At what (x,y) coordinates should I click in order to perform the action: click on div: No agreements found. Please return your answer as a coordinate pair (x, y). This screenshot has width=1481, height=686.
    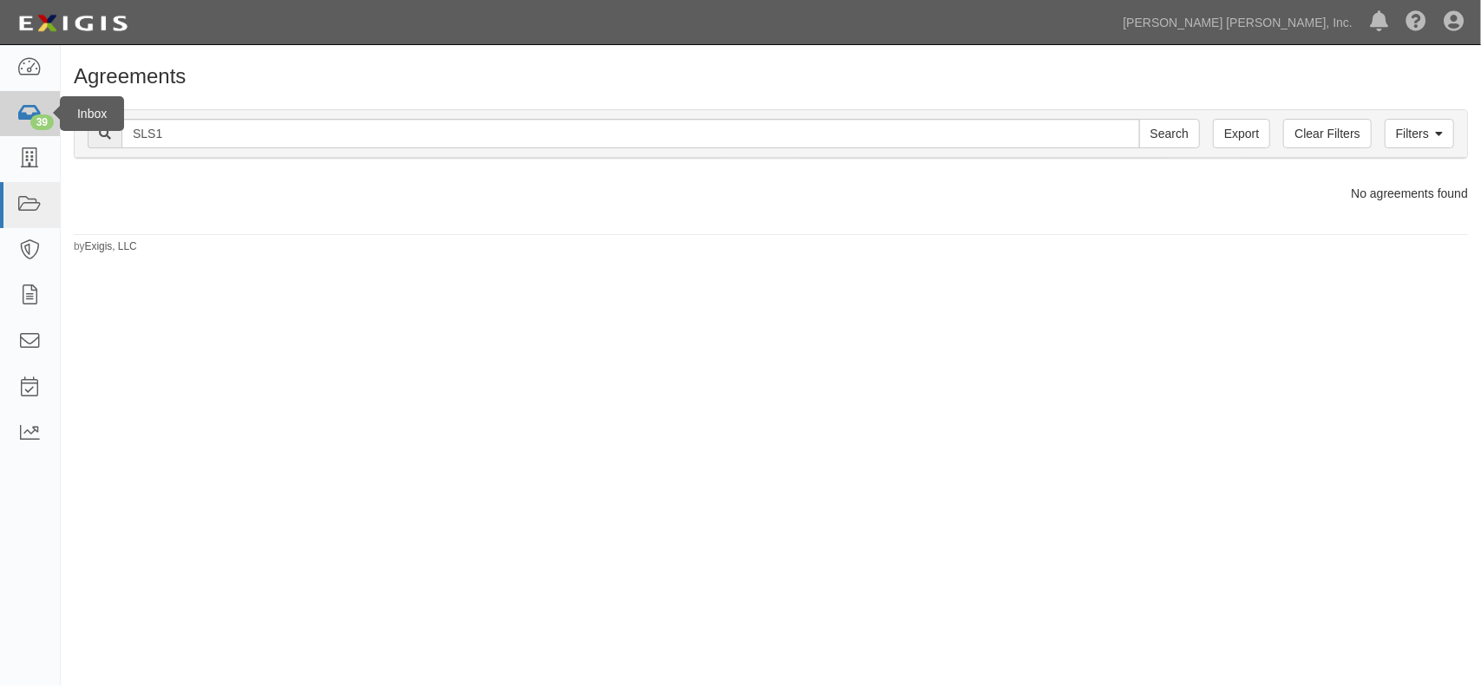
    Looking at the image, I should click on (771, 194).